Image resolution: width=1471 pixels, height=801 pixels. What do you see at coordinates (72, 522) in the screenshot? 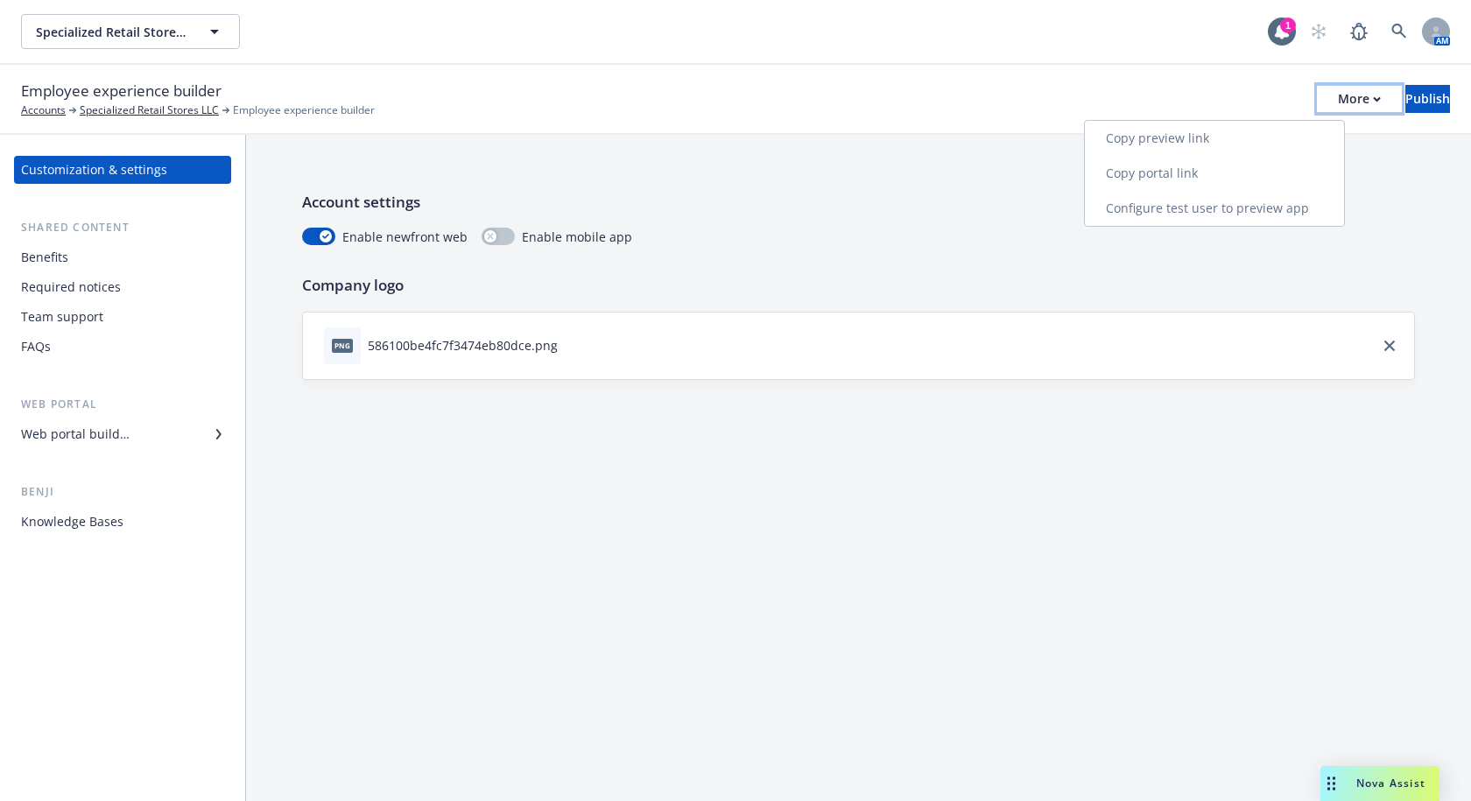
I see `div: Knowledge Bases` at bounding box center [72, 522].